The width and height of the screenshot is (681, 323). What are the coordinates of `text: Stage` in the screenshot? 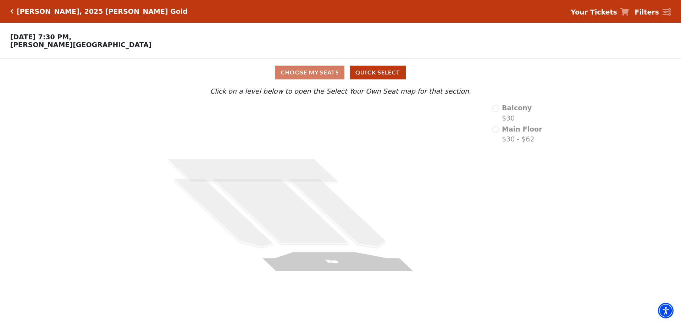 It's located at (332, 261).